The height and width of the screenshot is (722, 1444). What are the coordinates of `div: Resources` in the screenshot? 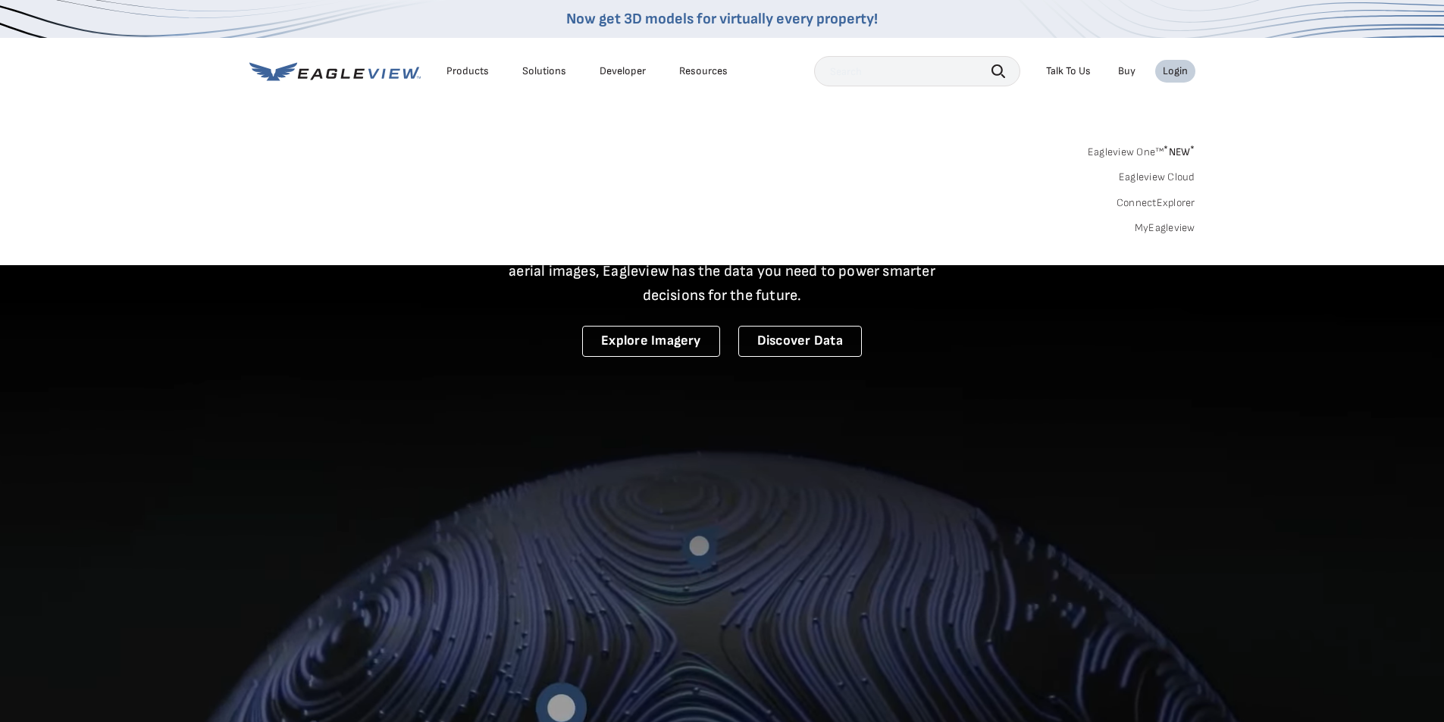 It's located at (703, 71).